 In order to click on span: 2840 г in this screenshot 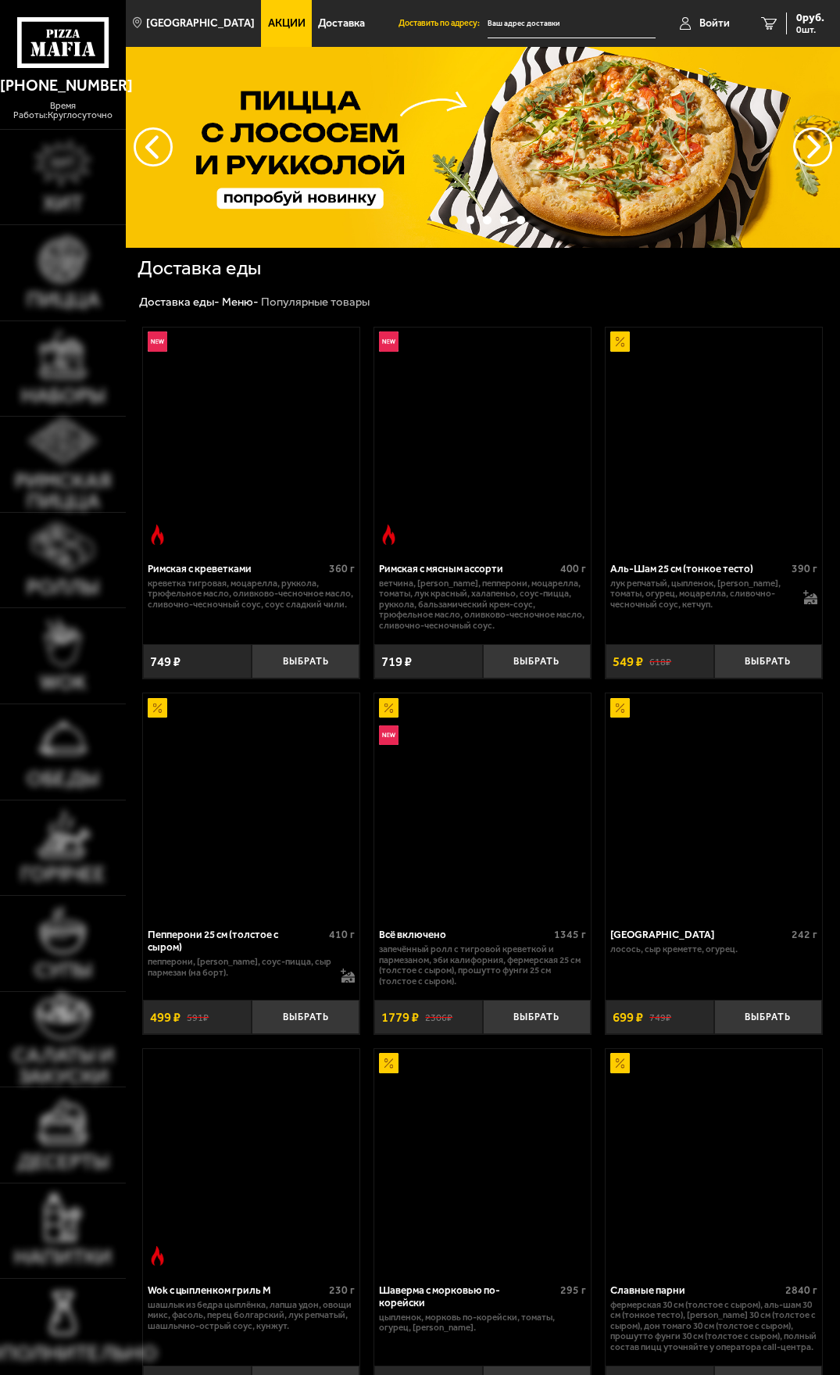, I will do `click(801, 1289)`.